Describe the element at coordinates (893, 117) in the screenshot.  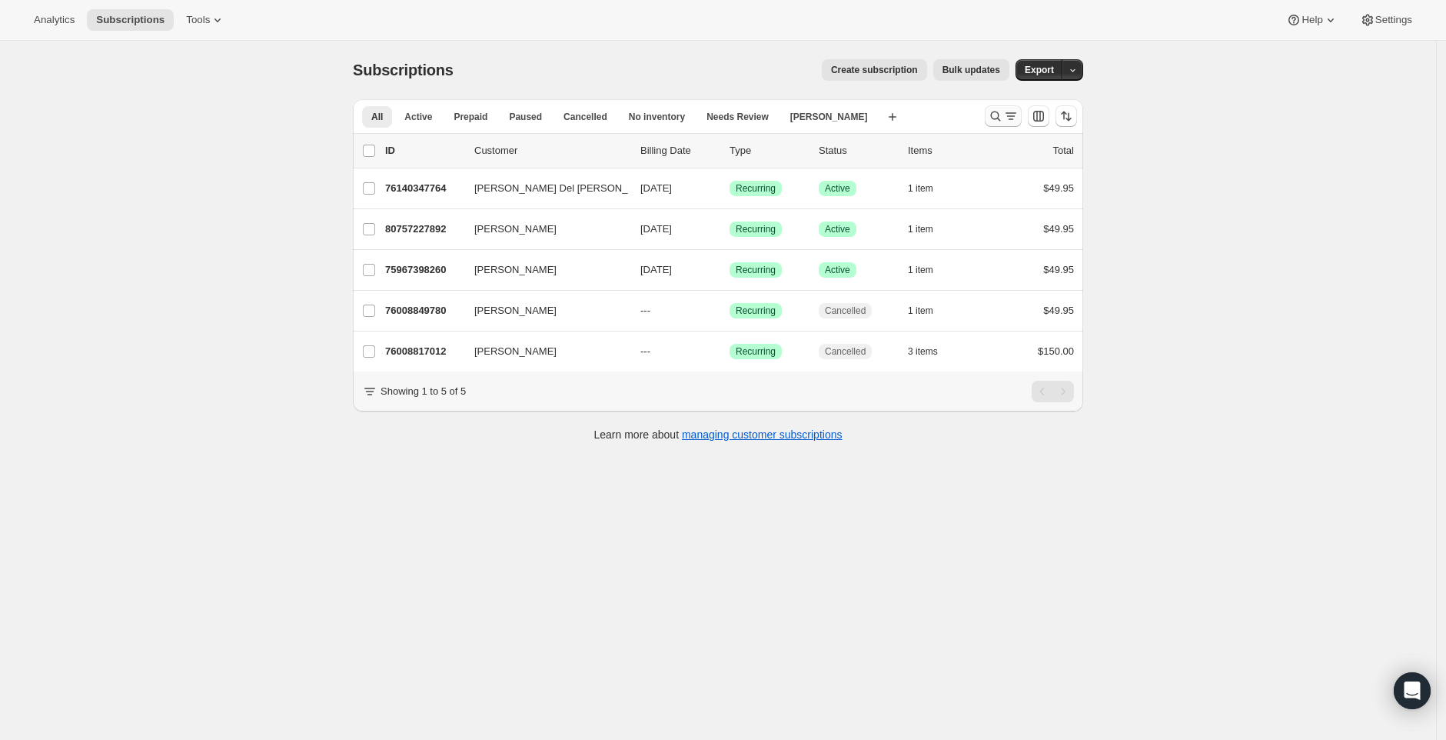
I see `button: Create new view` at that location.